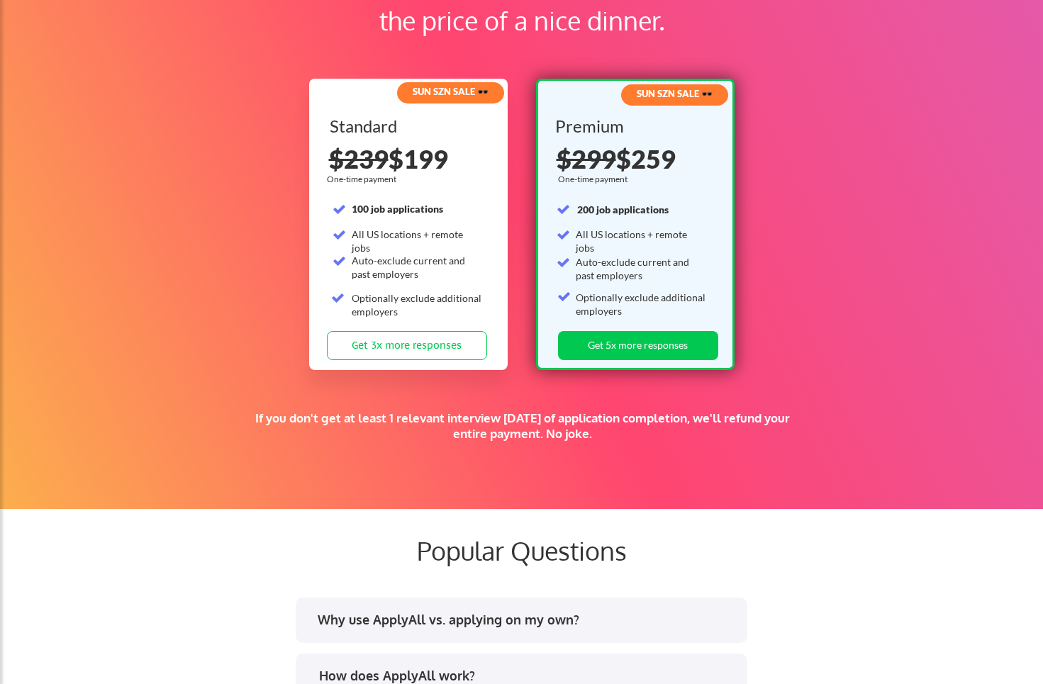 This screenshot has height=684, width=1043. Describe the element at coordinates (587, 159) in the screenshot. I see `s: $299` at that location.